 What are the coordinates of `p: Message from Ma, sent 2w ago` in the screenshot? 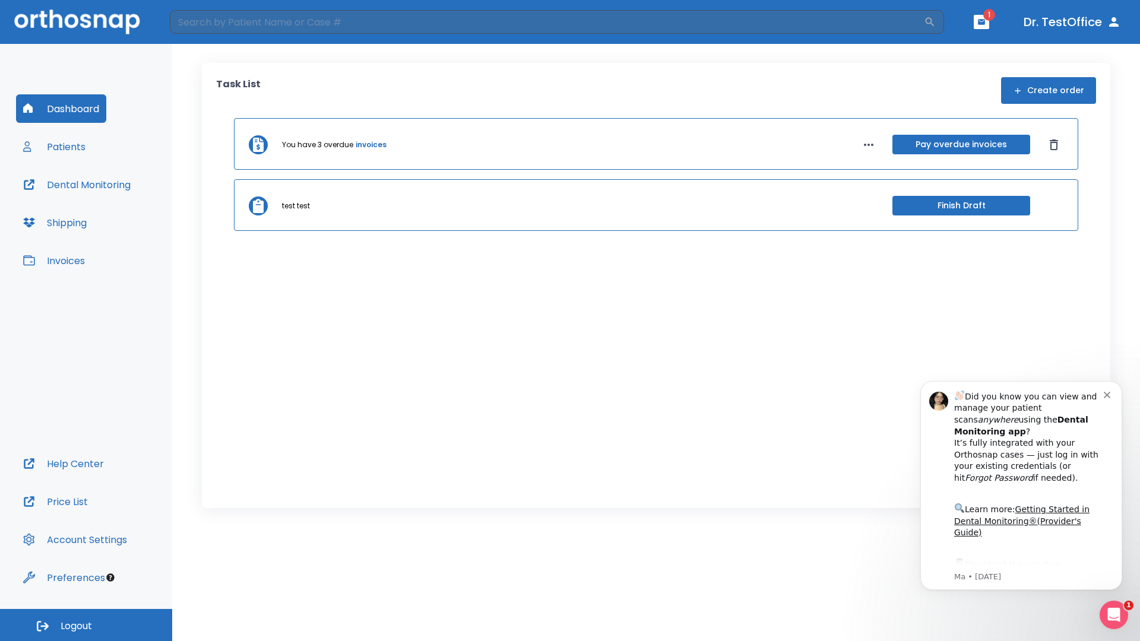 It's located at (126, 214).